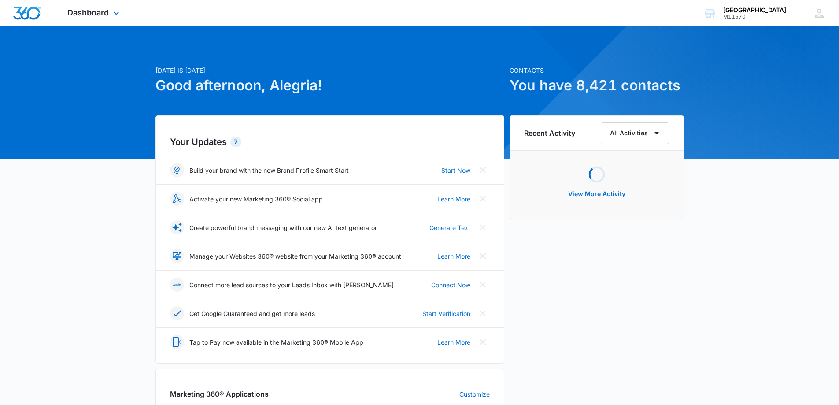 This screenshot has height=405, width=839. I want to click on h1: You have 8,421 contacts, so click(597, 85).